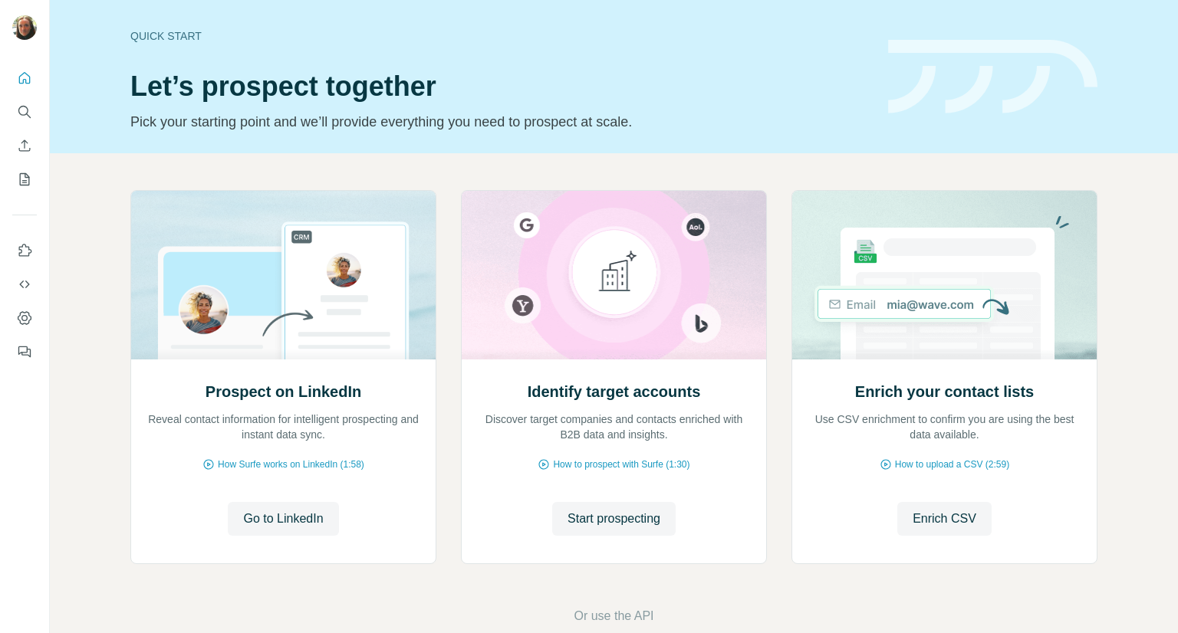  What do you see at coordinates (992, 77) in the screenshot?
I see `img: banner` at bounding box center [992, 77].